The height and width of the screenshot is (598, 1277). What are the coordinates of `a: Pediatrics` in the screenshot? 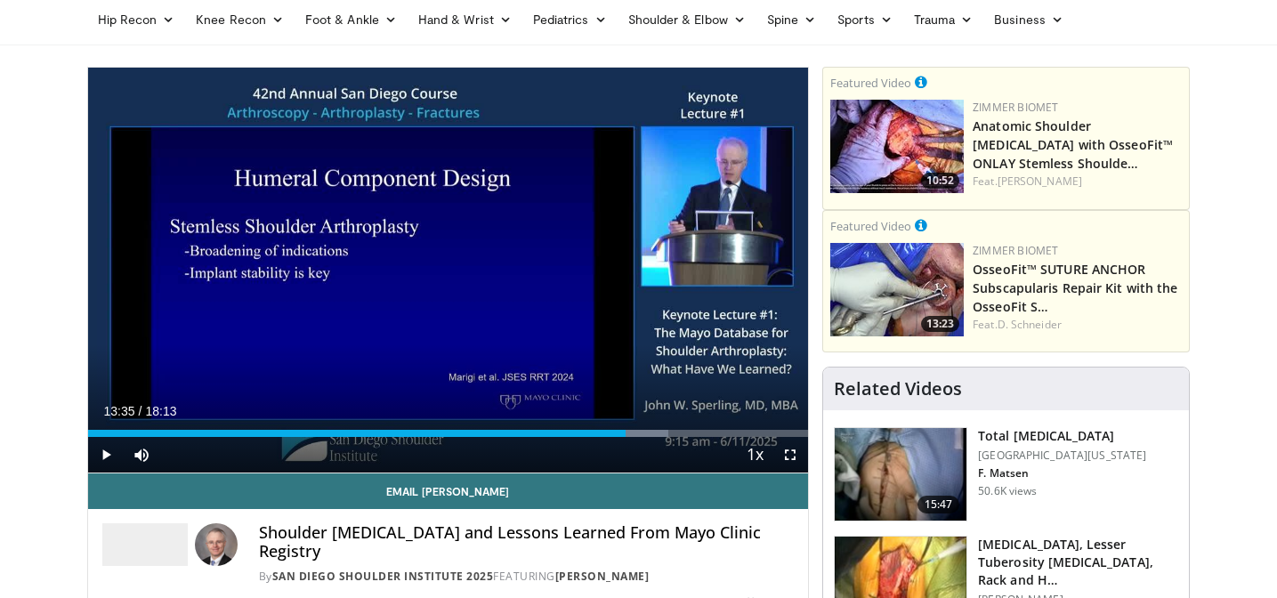 It's located at (570, 20).